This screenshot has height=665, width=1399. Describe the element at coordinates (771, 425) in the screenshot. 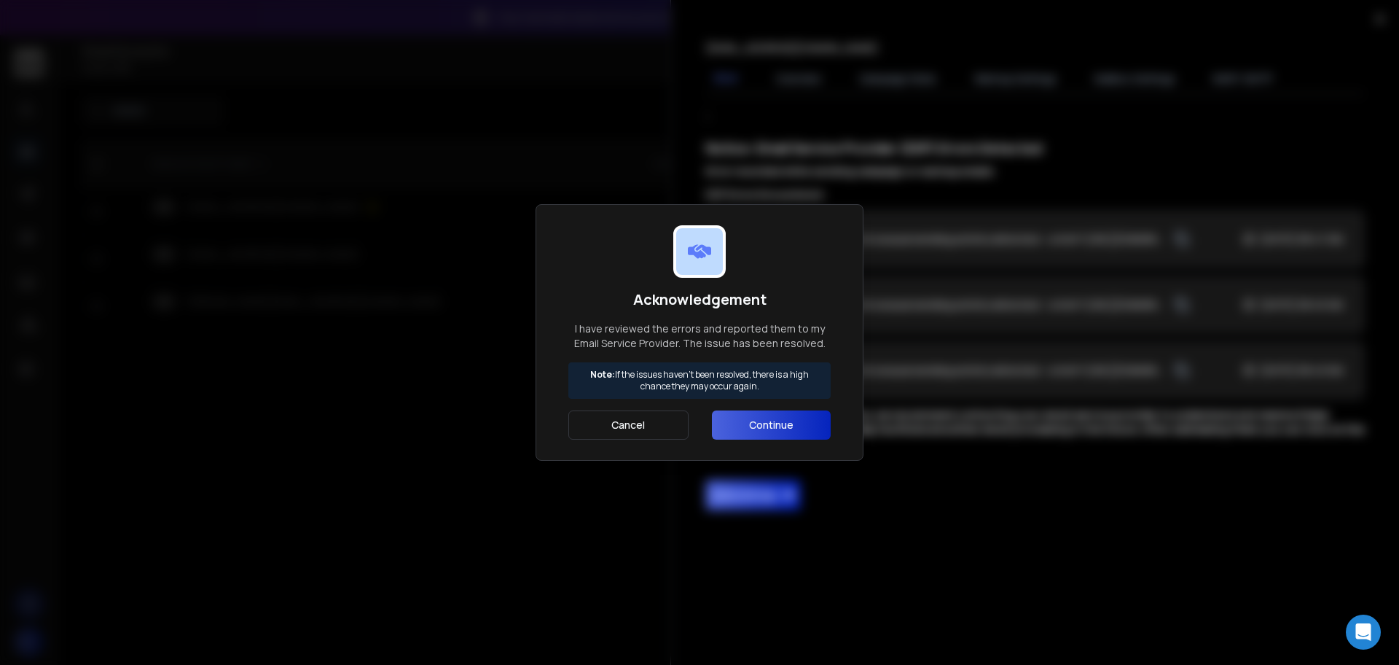

I see `button: Continue` at that location.